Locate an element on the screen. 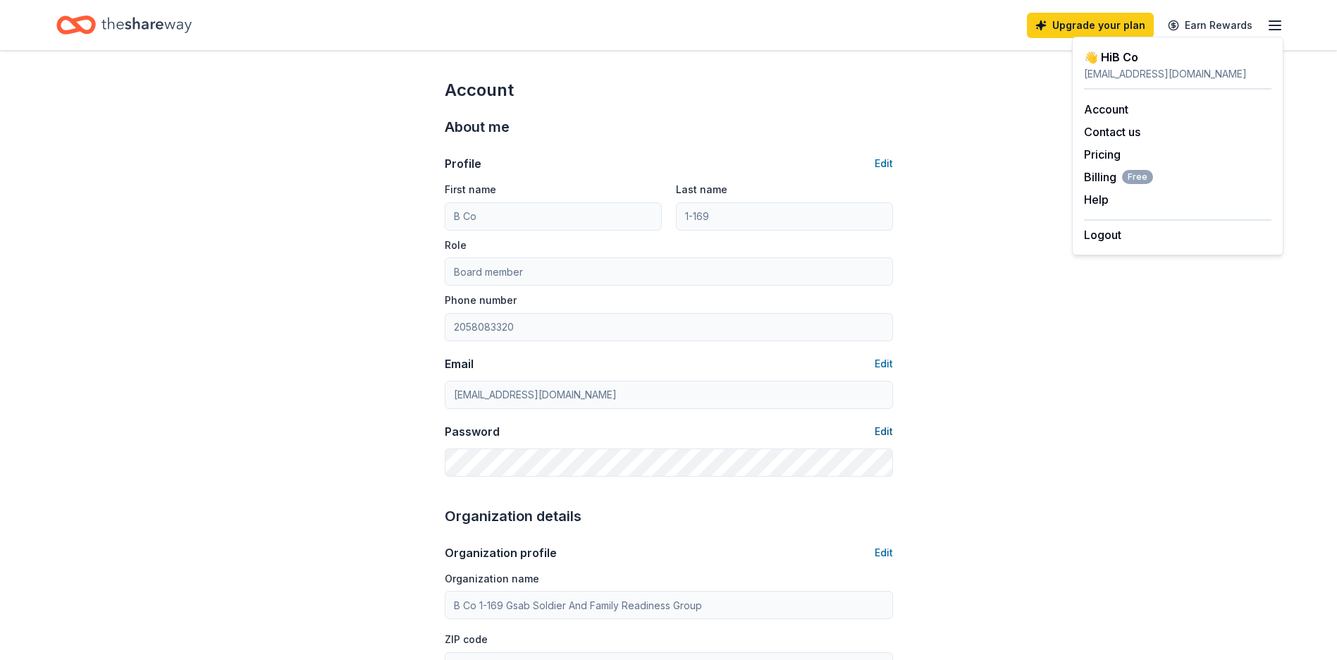 The image size is (1337, 660). label: Organization name is located at coordinates (492, 578).